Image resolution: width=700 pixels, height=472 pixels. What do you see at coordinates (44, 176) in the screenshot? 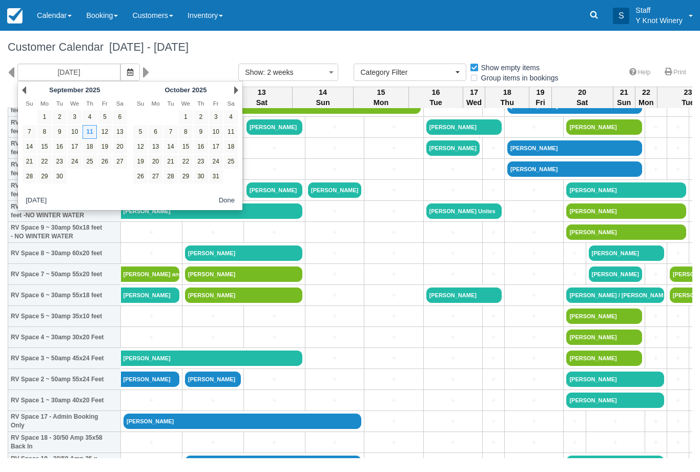
I see `a: 29` at bounding box center [44, 176].